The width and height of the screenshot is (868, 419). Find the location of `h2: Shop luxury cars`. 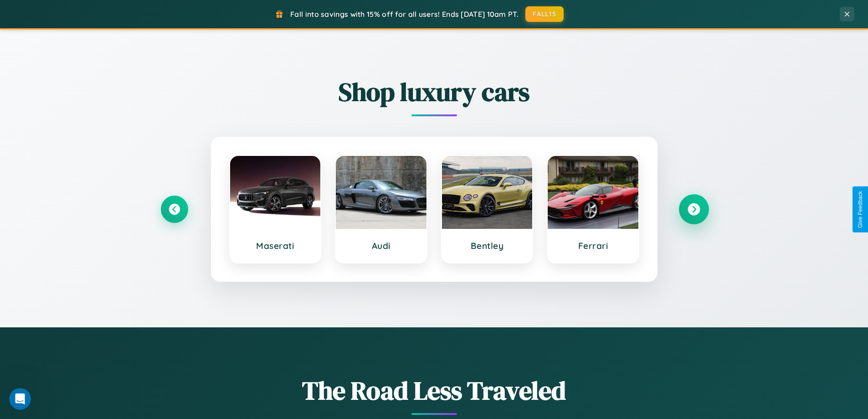

h2: Shop luxury cars is located at coordinates (434, 92).